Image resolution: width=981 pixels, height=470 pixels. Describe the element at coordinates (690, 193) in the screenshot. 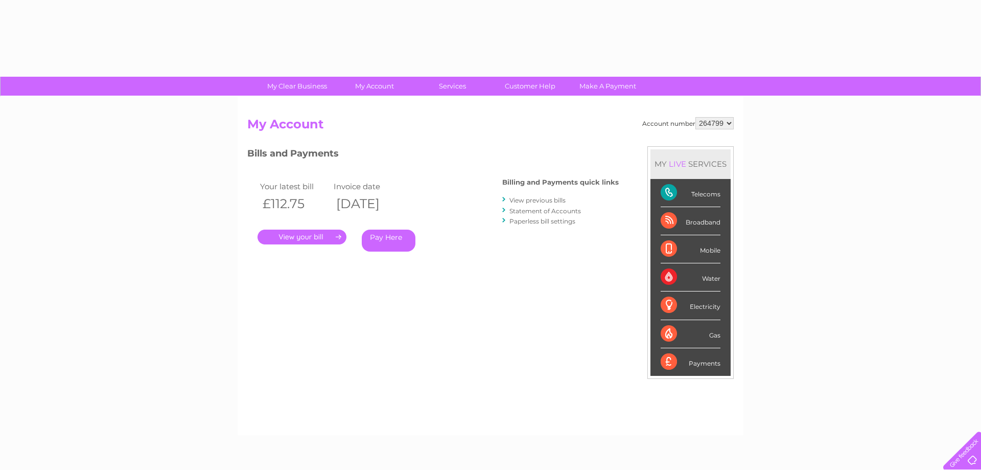

I see `div: Telecoms` at that location.